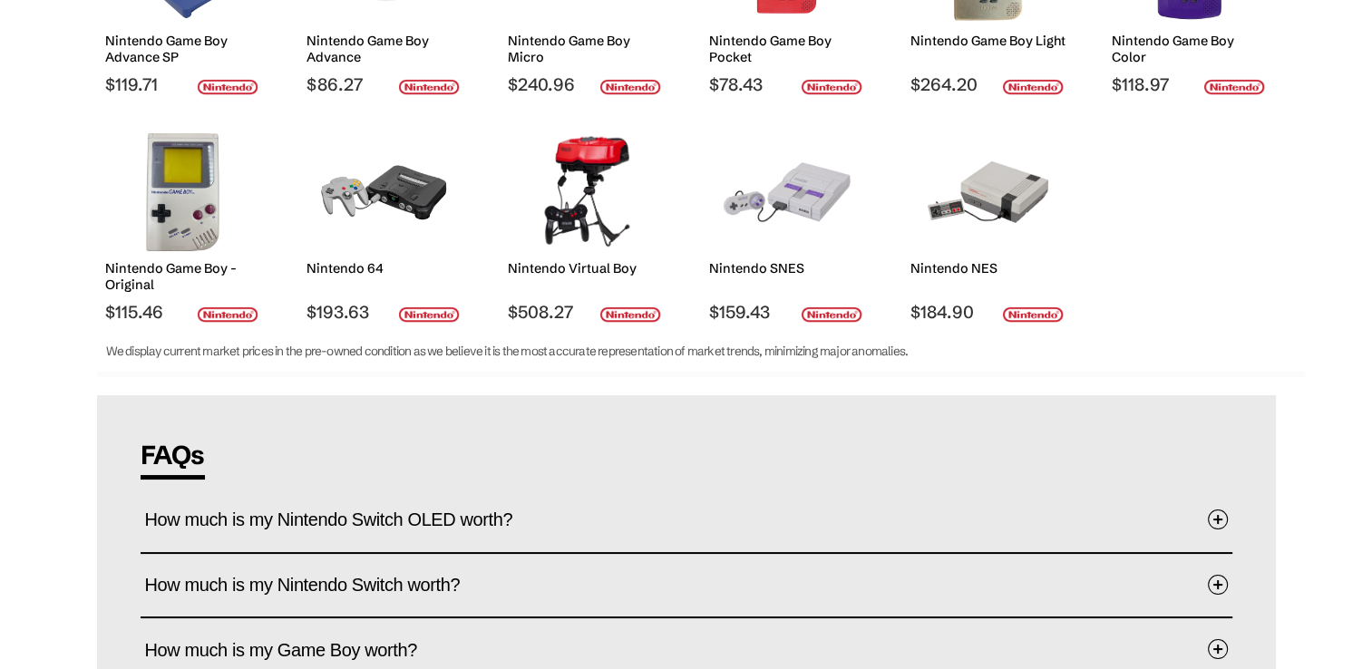  I want to click on h2: Nintendo Game Boy Advance SP, so click(182, 49).